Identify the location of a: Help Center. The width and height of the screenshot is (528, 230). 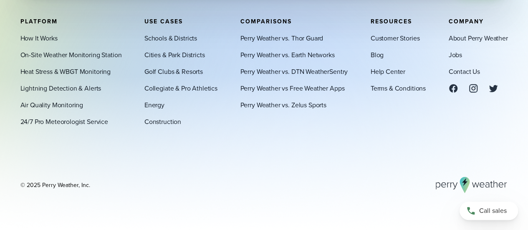
(388, 71).